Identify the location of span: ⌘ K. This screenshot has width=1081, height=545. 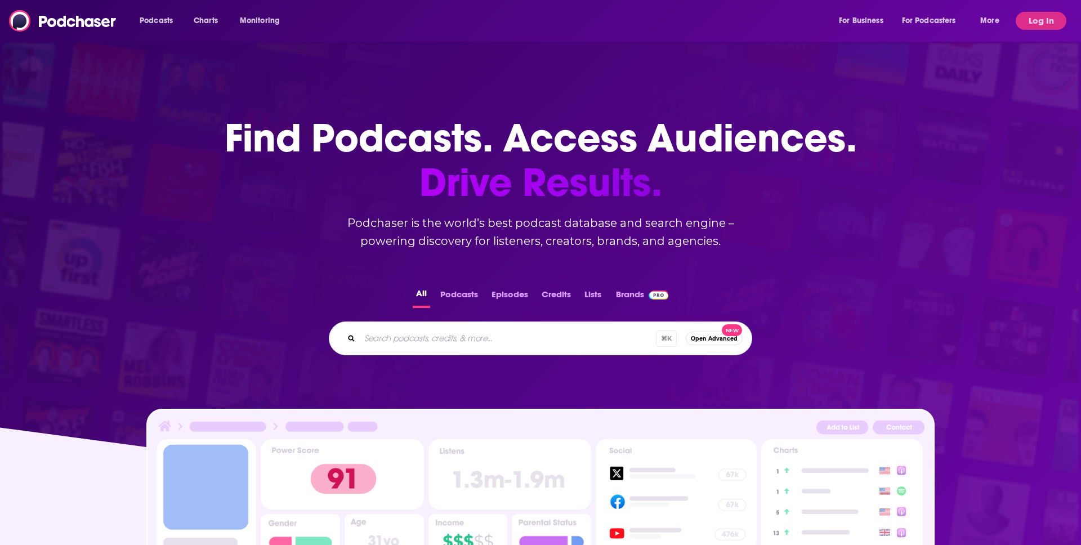
(666, 338).